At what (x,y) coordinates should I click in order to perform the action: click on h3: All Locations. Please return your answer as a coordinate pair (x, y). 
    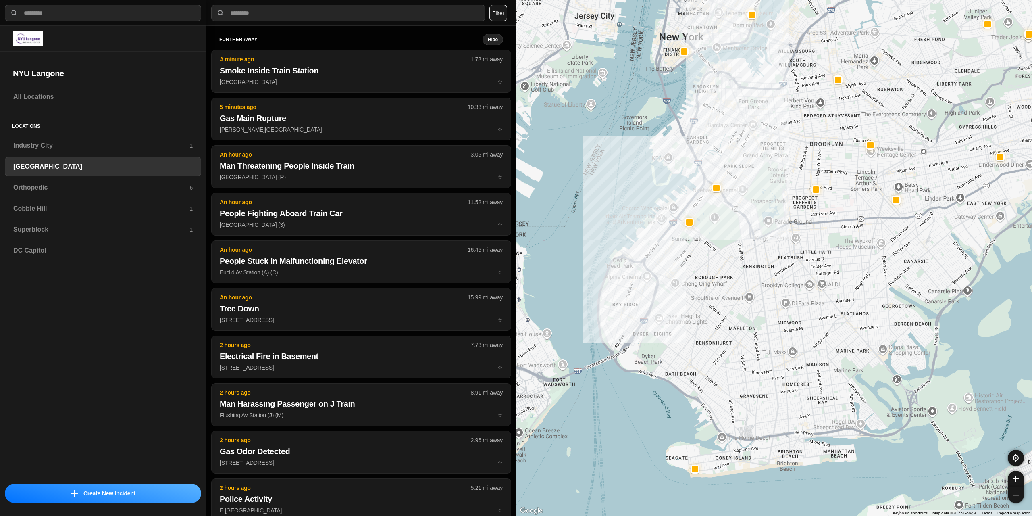
    Looking at the image, I should click on (103, 97).